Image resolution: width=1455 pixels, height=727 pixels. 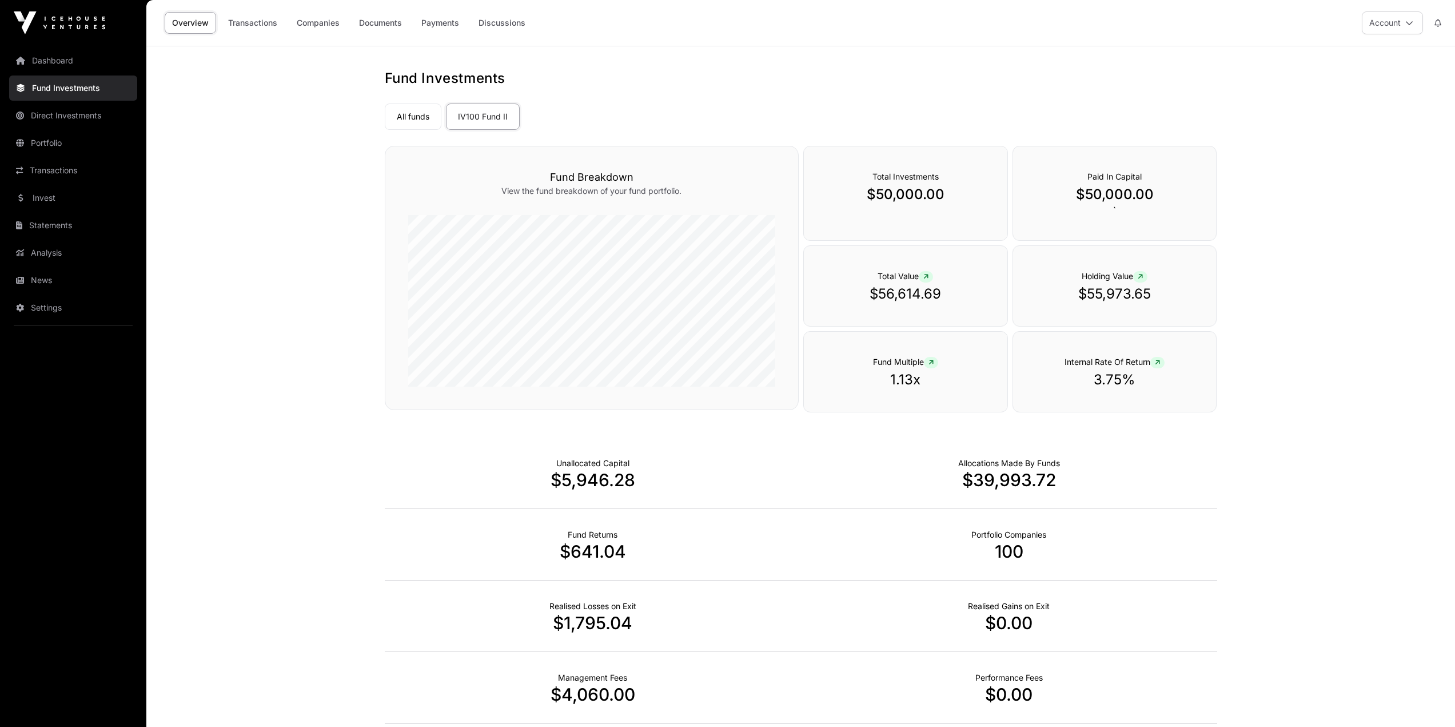 What do you see at coordinates (73, 198) in the screenshot?
I see `a: Invest` at bounding box center [73, 198].